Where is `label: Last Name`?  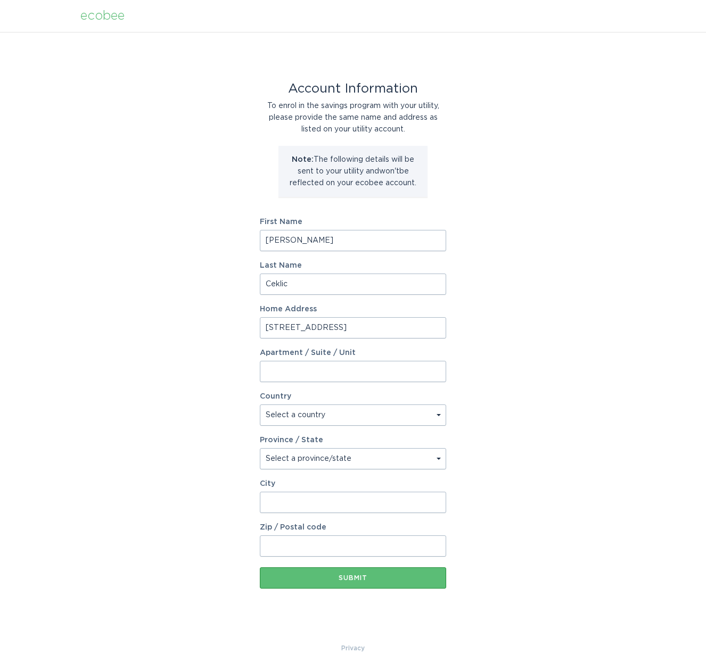
label: Last Name is located at coordinates (353, 266).